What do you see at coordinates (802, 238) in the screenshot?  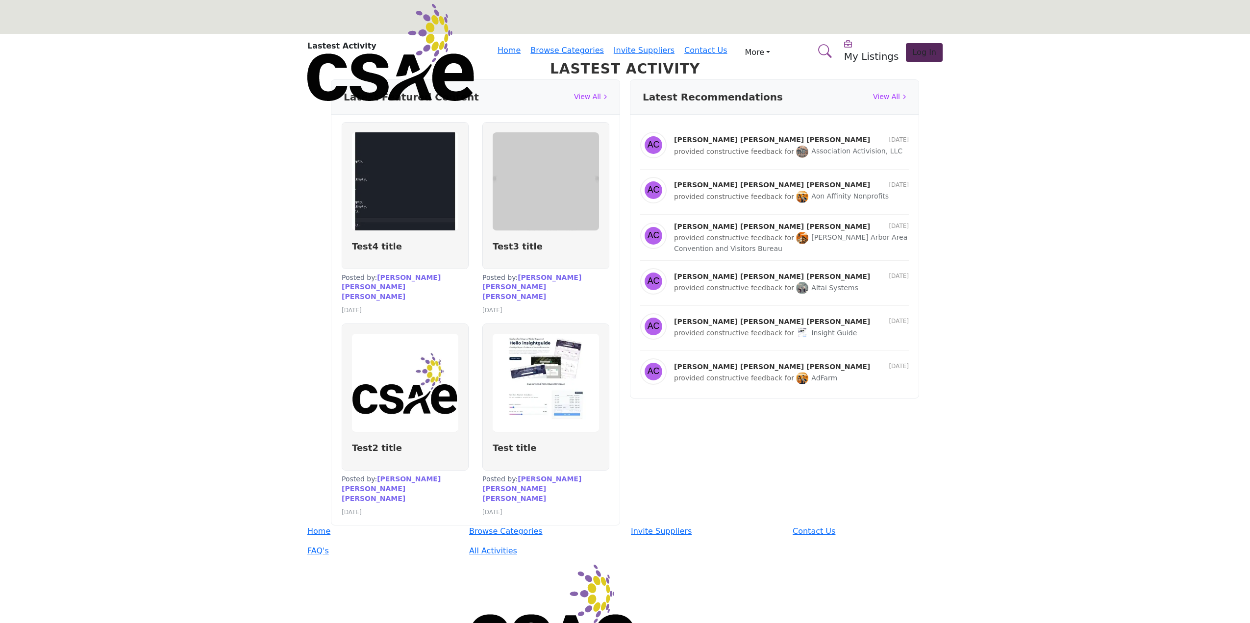 I see `img: Ann Arbor Area Convention and Visitors Bureau` at bounding box center [802, 238].